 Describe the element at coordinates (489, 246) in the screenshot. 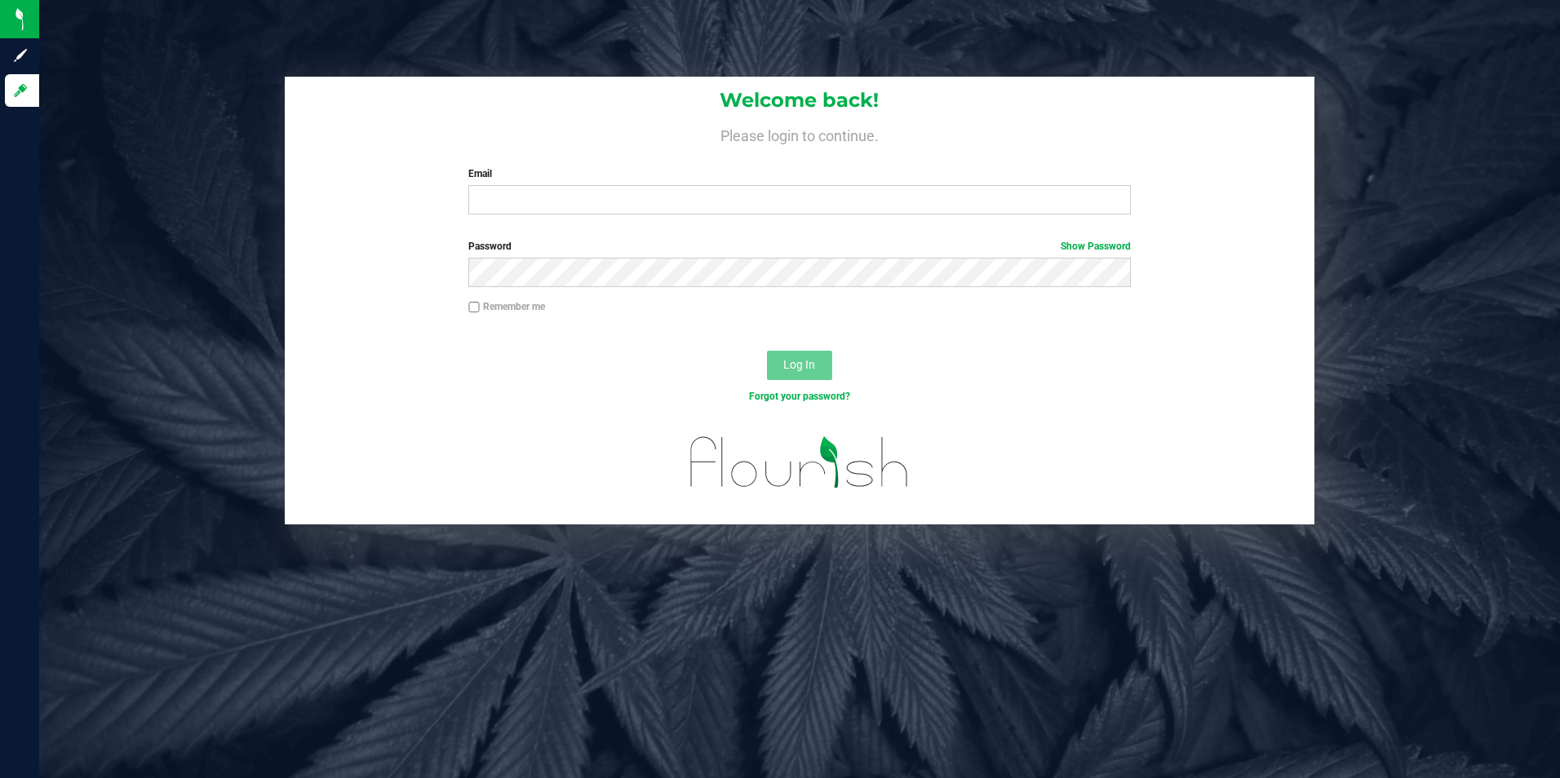

I see `span: Password` at that location.